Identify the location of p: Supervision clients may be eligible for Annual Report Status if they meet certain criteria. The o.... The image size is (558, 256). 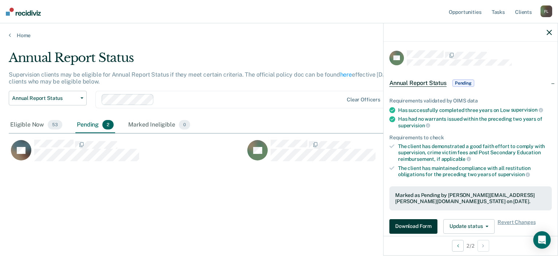
(213, 78).